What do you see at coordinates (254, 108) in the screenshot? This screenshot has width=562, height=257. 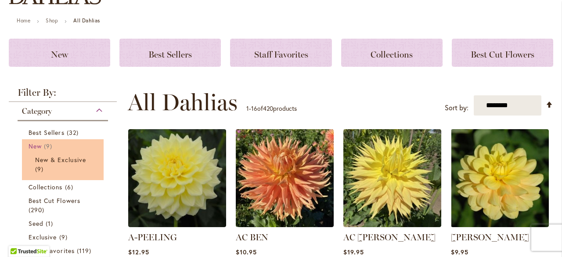 I see `span: 16` at bounding box center [254, 108].